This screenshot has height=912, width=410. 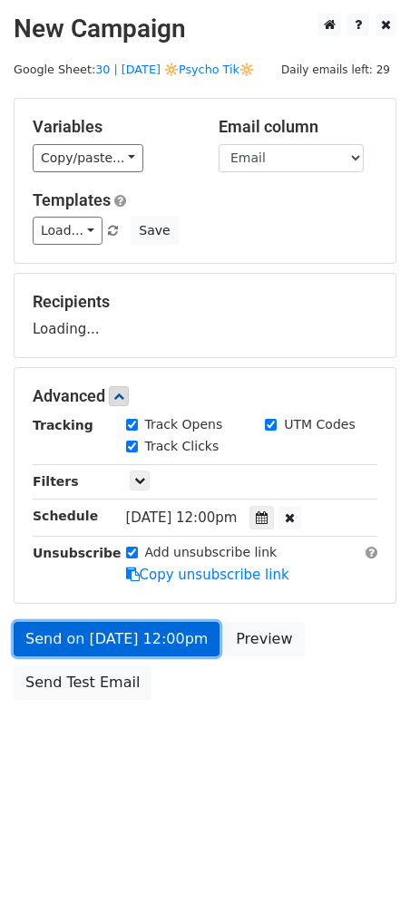 I want to click on h5: Recipients, so click(x=205, y=302).